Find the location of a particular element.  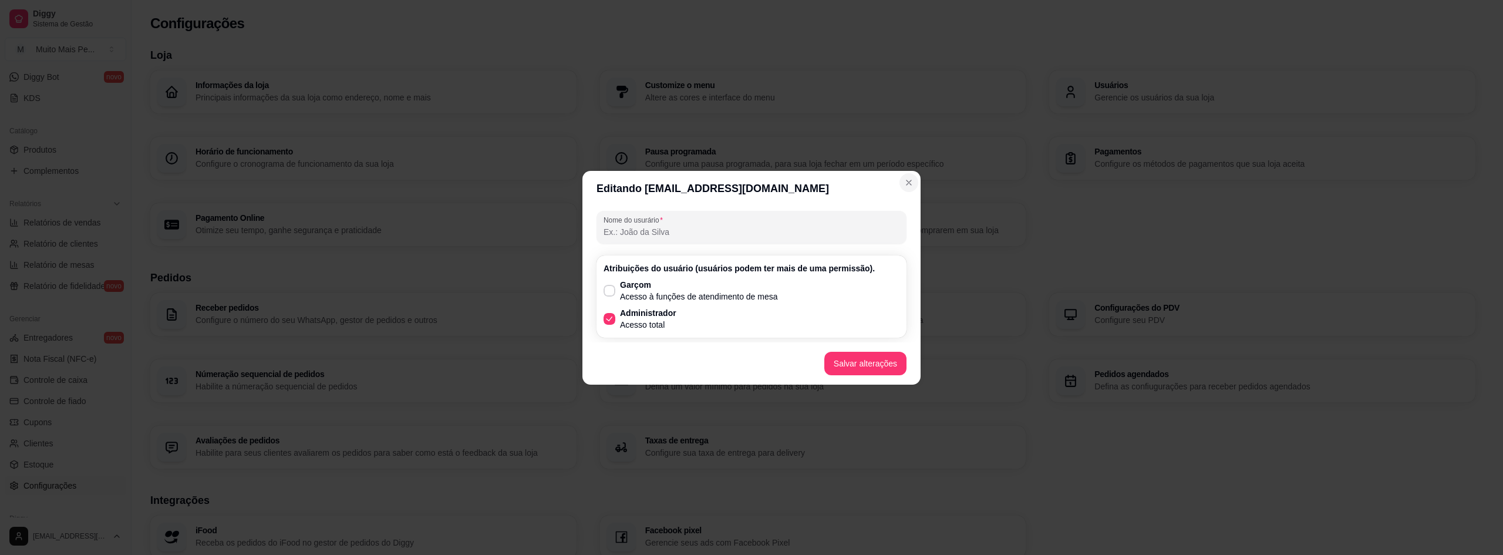

p: Garçom is located at coordinates (699, 285).